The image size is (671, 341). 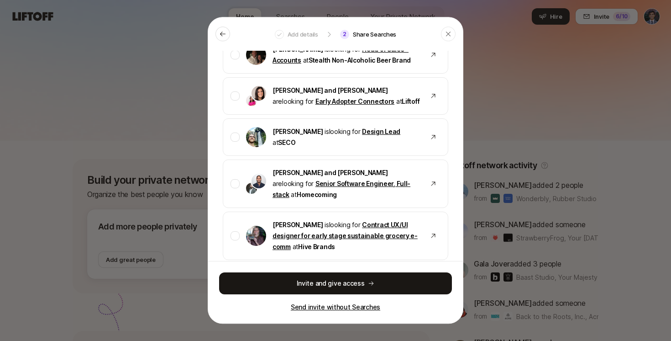 What do you see at coordinates (355, 101) in the screenshot?
I see `a: Early Adopter Connectors` at bounding box center [355, 101].